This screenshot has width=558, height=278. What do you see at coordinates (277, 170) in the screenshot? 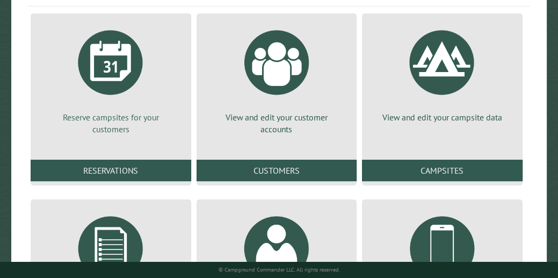
I see `a: Customers` at bounding box center [277, 170].